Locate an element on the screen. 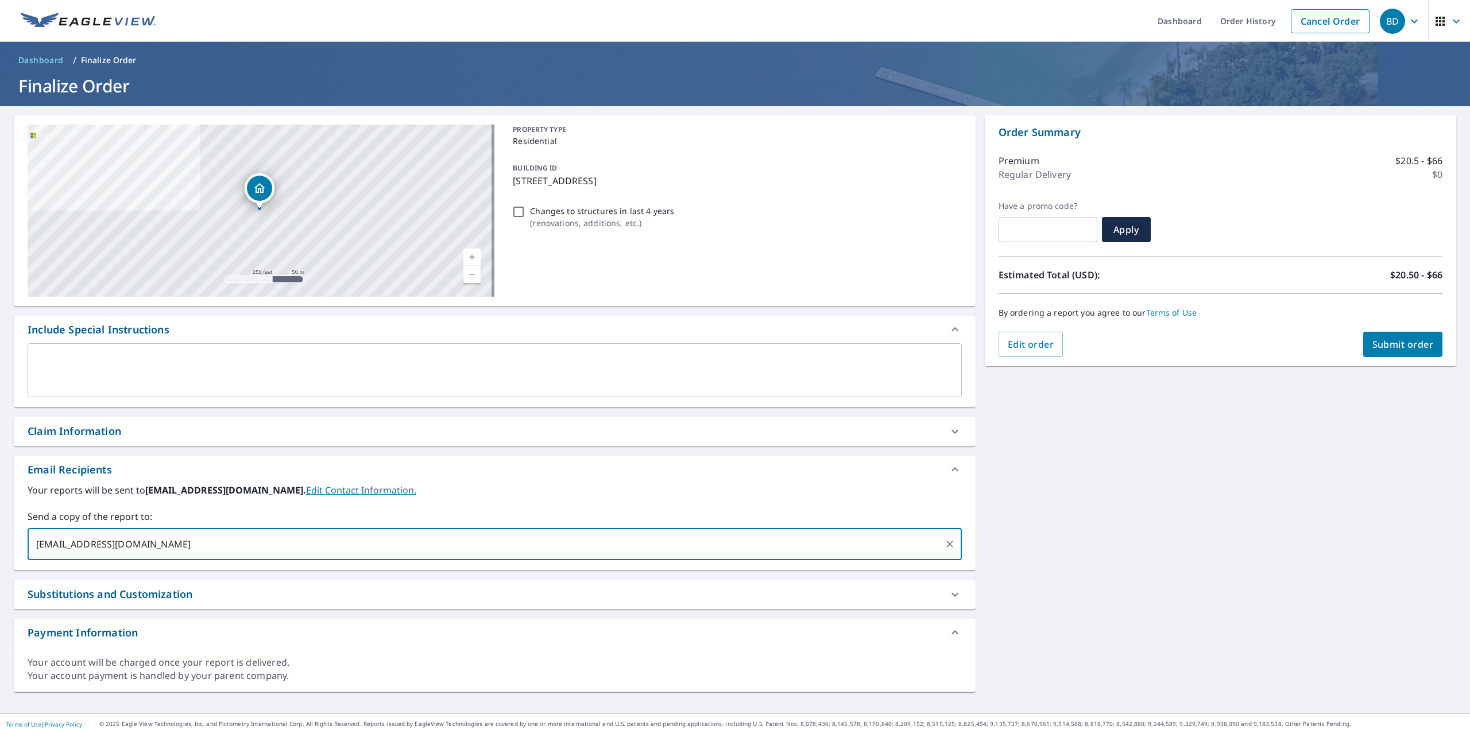 The image size is (1470, 734). p: BUILDING ID is located at coordinates (535, 168).